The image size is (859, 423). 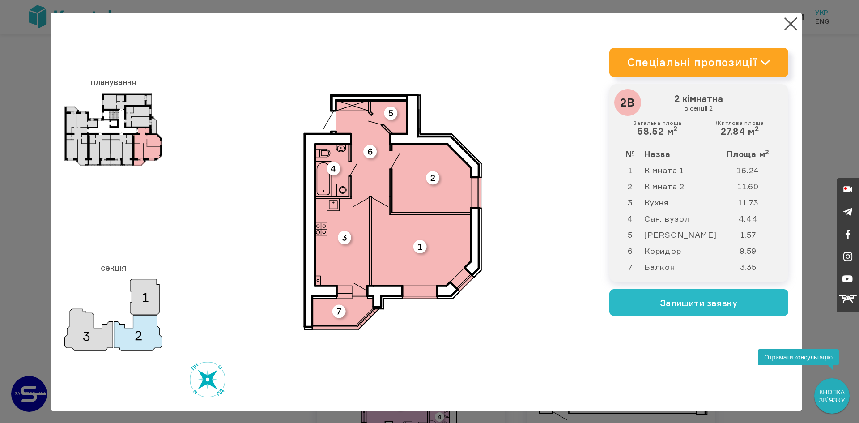 I want to click on td: 3, so click(x=630, y=202).